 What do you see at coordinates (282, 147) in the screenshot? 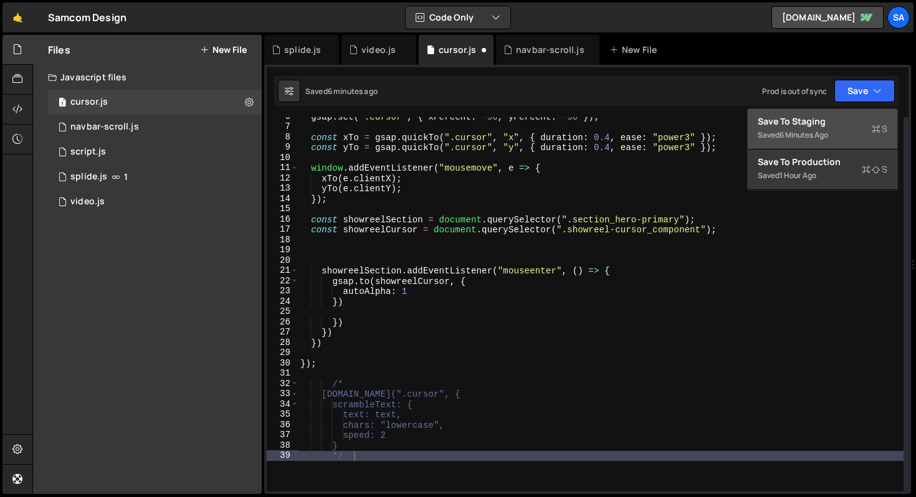
I see `div: 9` at bounding box center [282, 147].